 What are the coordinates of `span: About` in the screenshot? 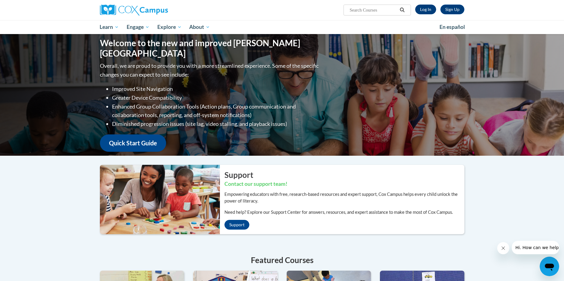 It's located at (200, 27).